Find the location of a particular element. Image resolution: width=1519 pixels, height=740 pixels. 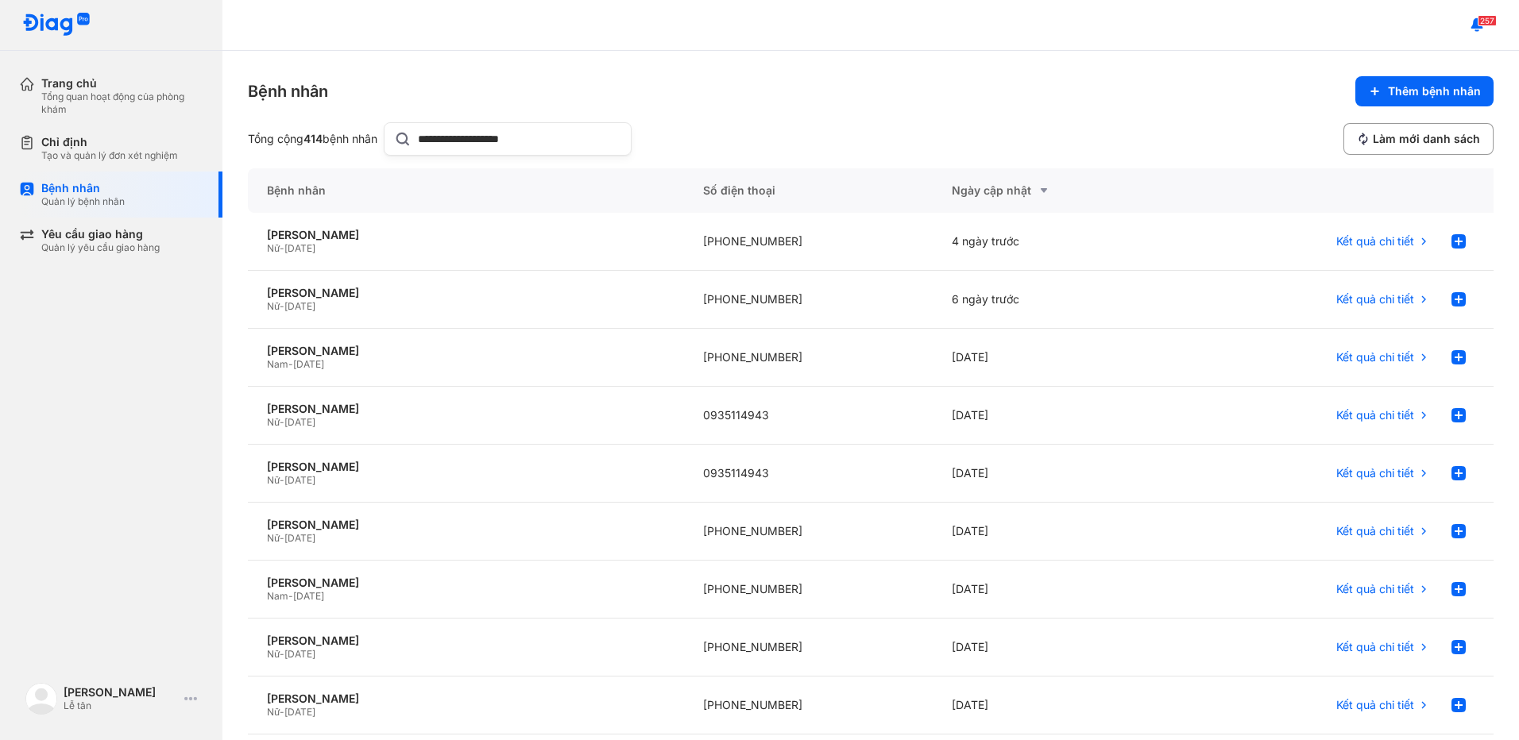

div: Trang chủ is located at coordinates (122, 83).